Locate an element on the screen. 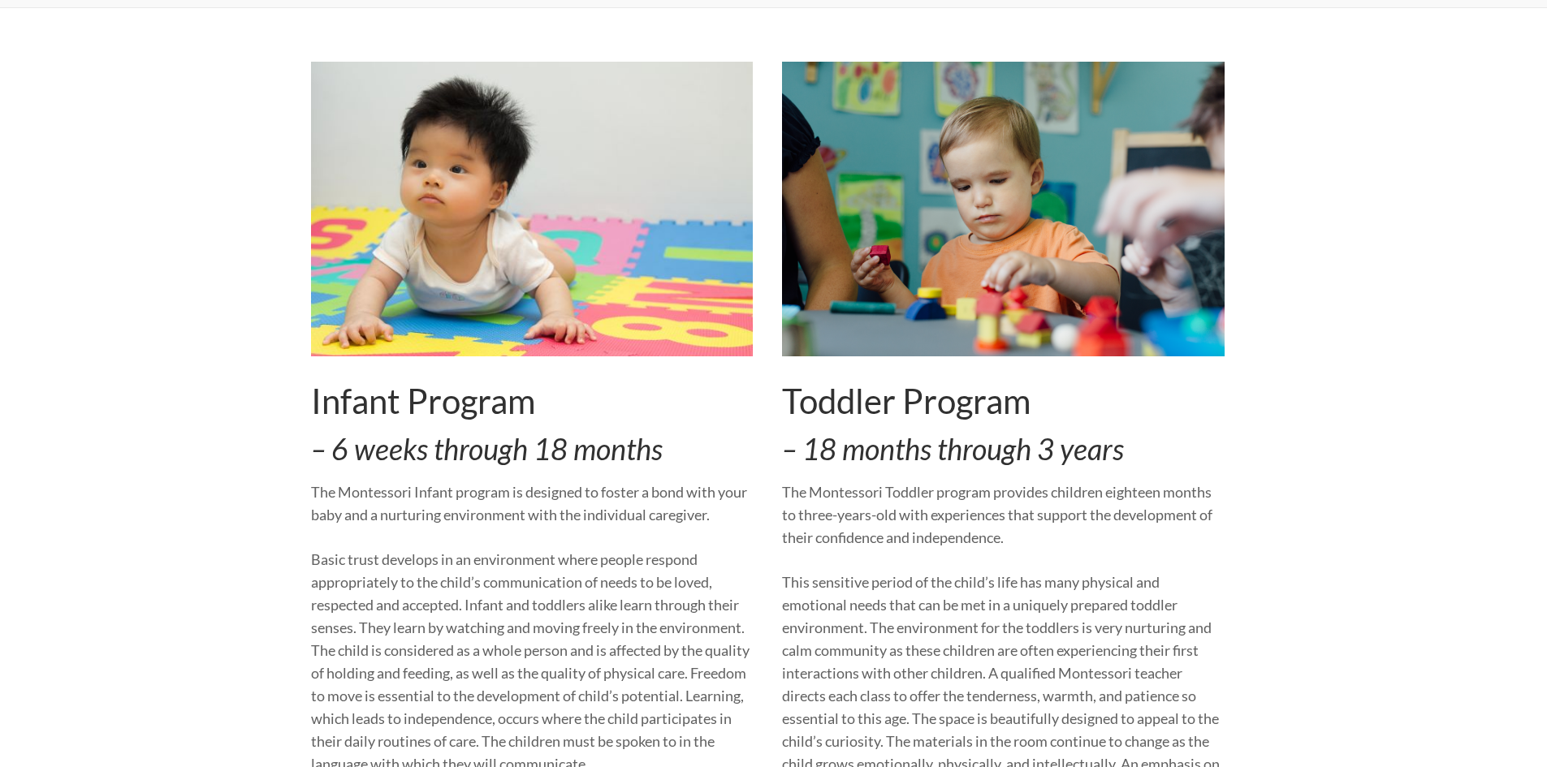  p: The Montessori Toddler program provides children eighteen months to three-years-old with experien... is located at coordinates (1003, 515).